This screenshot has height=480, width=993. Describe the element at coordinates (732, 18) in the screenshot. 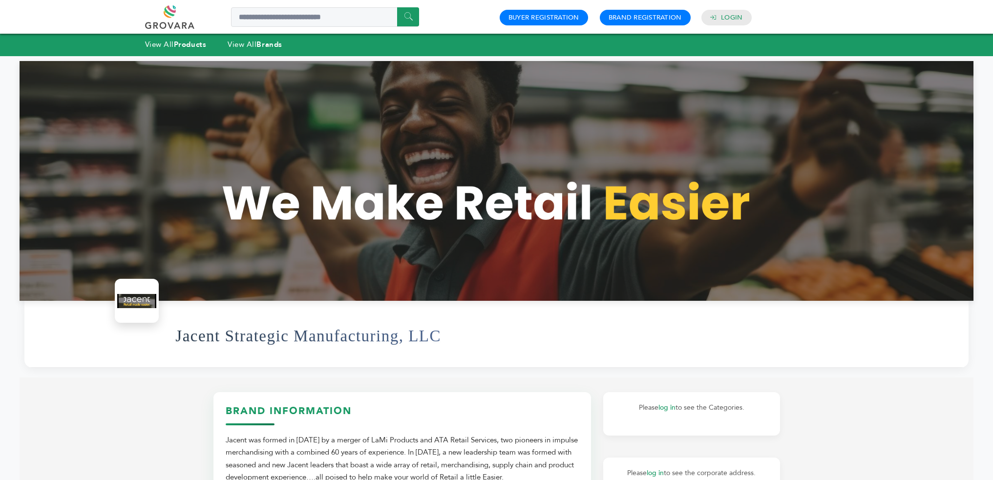

I see `a: Login` at that location.